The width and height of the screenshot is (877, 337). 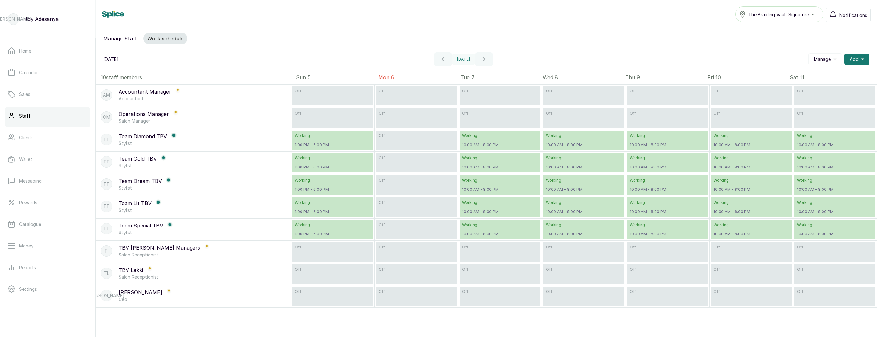 I want to click on p: Calendar, so click(x=28, y=73).